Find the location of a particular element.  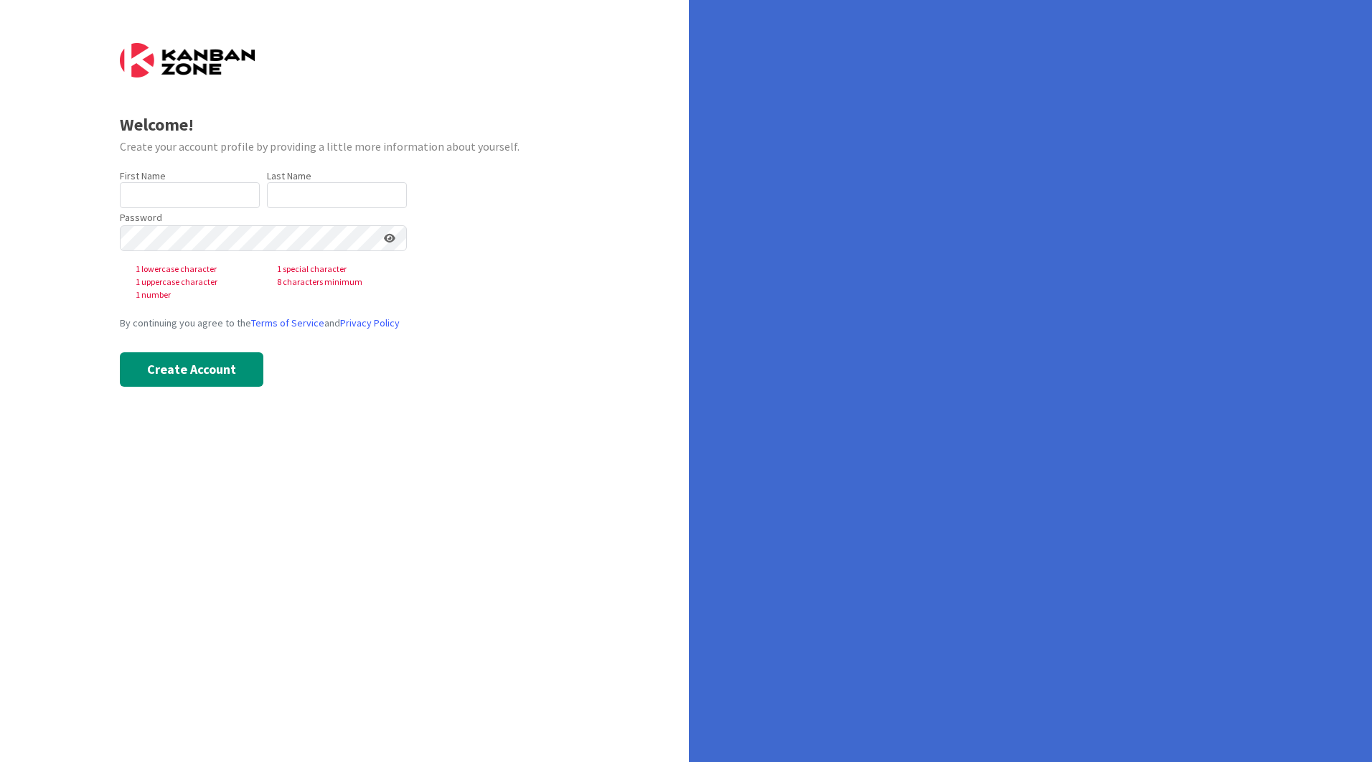

label: Password is located at coordinates (141, 217).